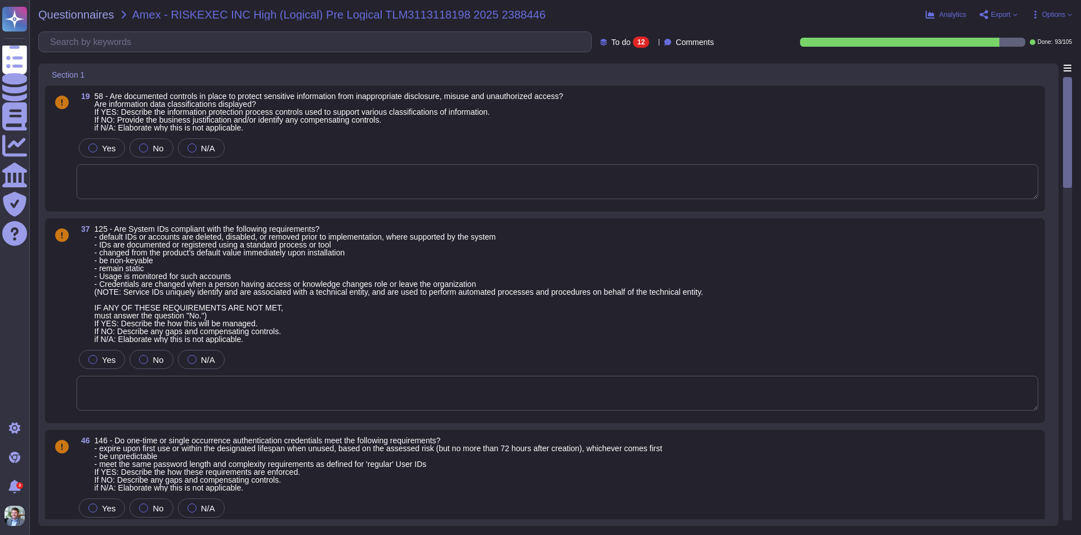 The image size is (1081, 535). I want to click on span: Section 1, so click(68, 75).